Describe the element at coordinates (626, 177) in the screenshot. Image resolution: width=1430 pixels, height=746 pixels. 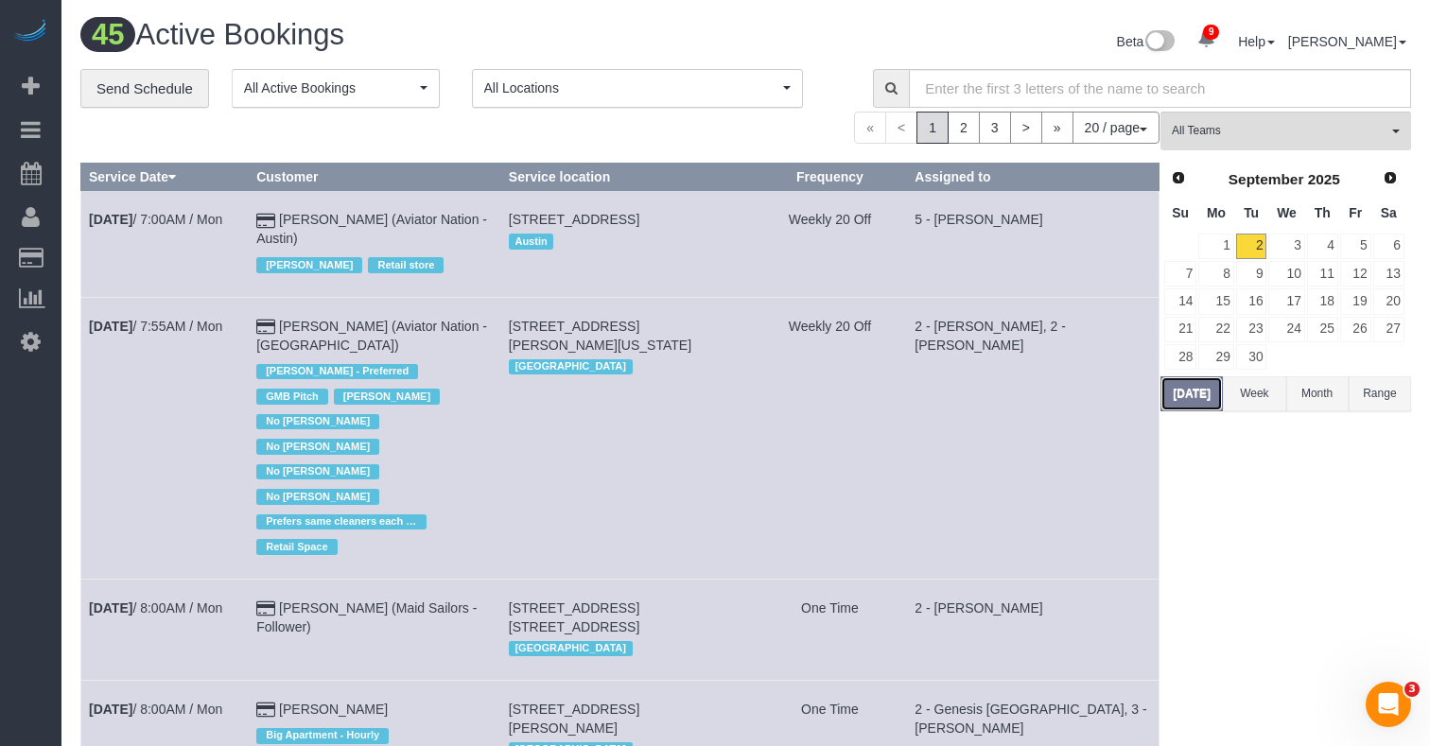
I see `th: Service location` at that location.